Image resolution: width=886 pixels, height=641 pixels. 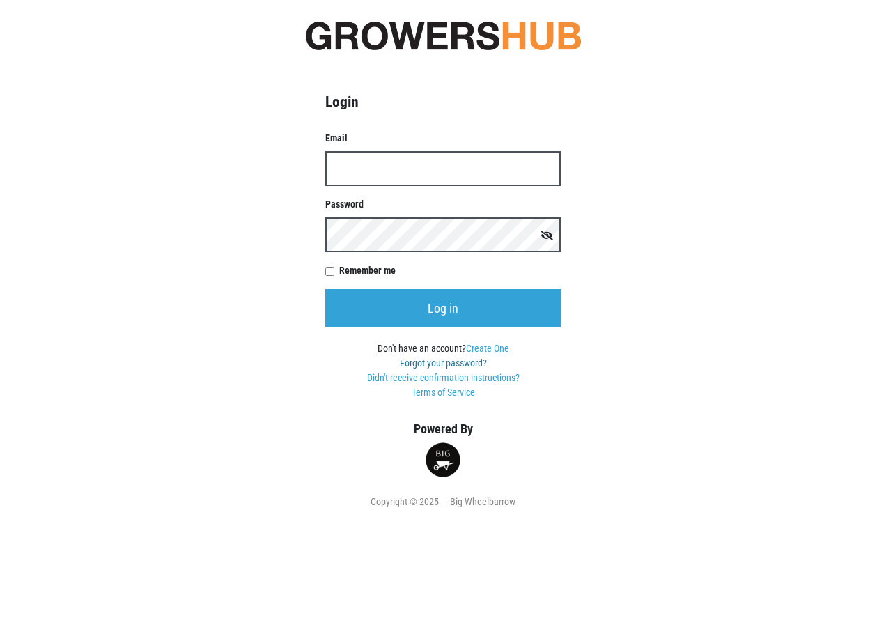 What do you see at coordinates (487, 348) in the screenshot?
I see `a: Create One` at bounding box center [487, 348].